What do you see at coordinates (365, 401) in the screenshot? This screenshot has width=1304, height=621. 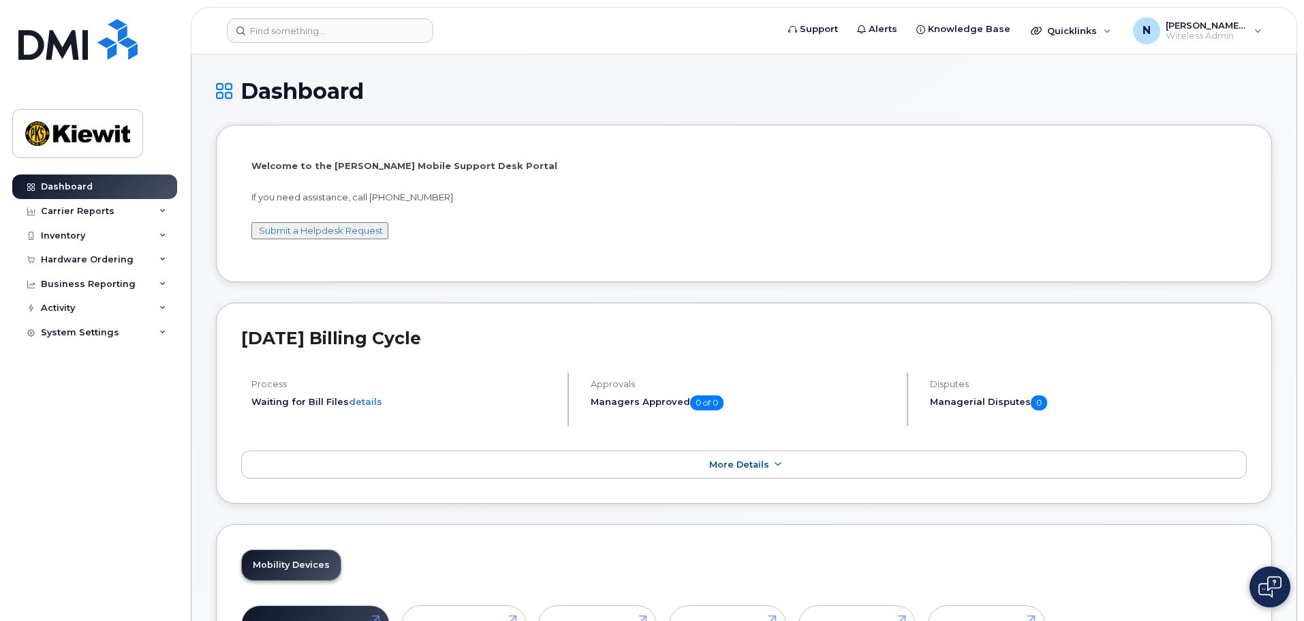 I see `a: details` at bounding box center [365, 401].